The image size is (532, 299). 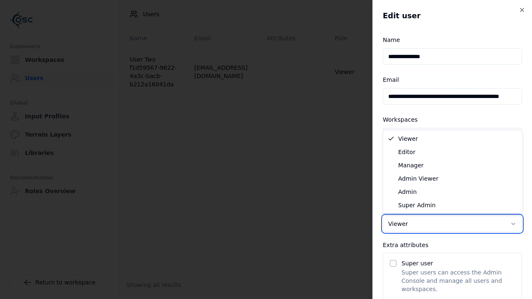 I want to click on span: Editor, so click(x=407, y=152).